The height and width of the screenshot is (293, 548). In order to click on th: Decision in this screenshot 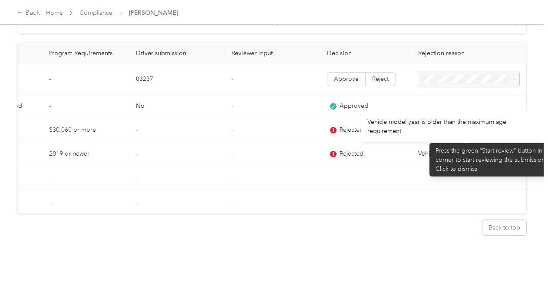, I will do `click(366, 53)`.